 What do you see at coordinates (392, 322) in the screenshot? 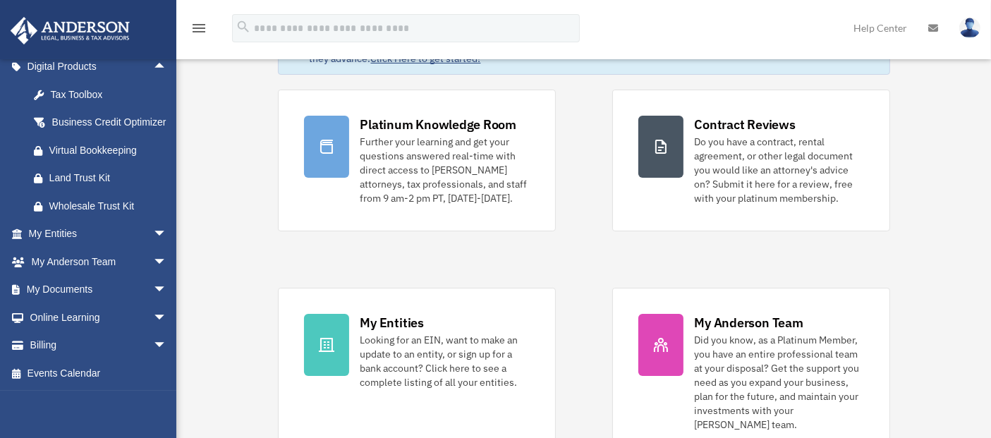
I see `div: My Entities` at bounding box center [392, 322].